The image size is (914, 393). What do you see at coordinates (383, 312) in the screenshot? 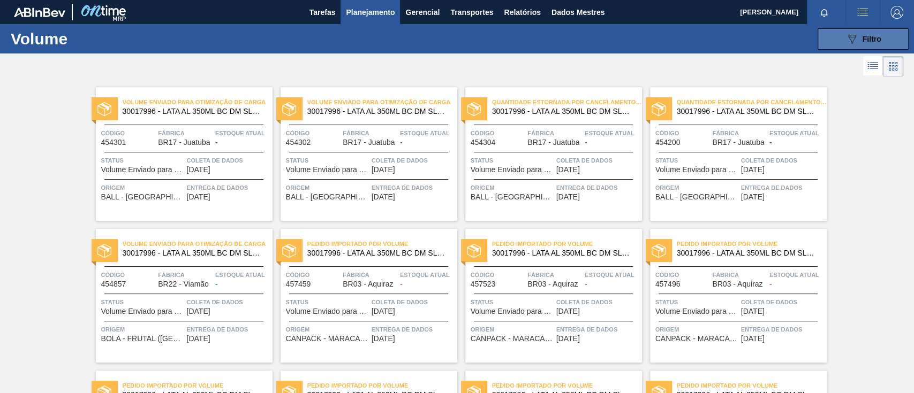
I see `span: 25/04/2024` at bounding box center [383, 312].